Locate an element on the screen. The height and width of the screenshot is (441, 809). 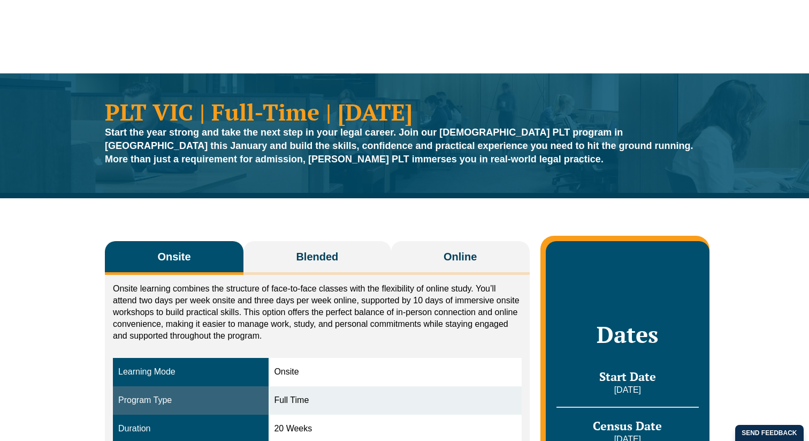
div: Learning Mode is located at coordinates (191, 371).